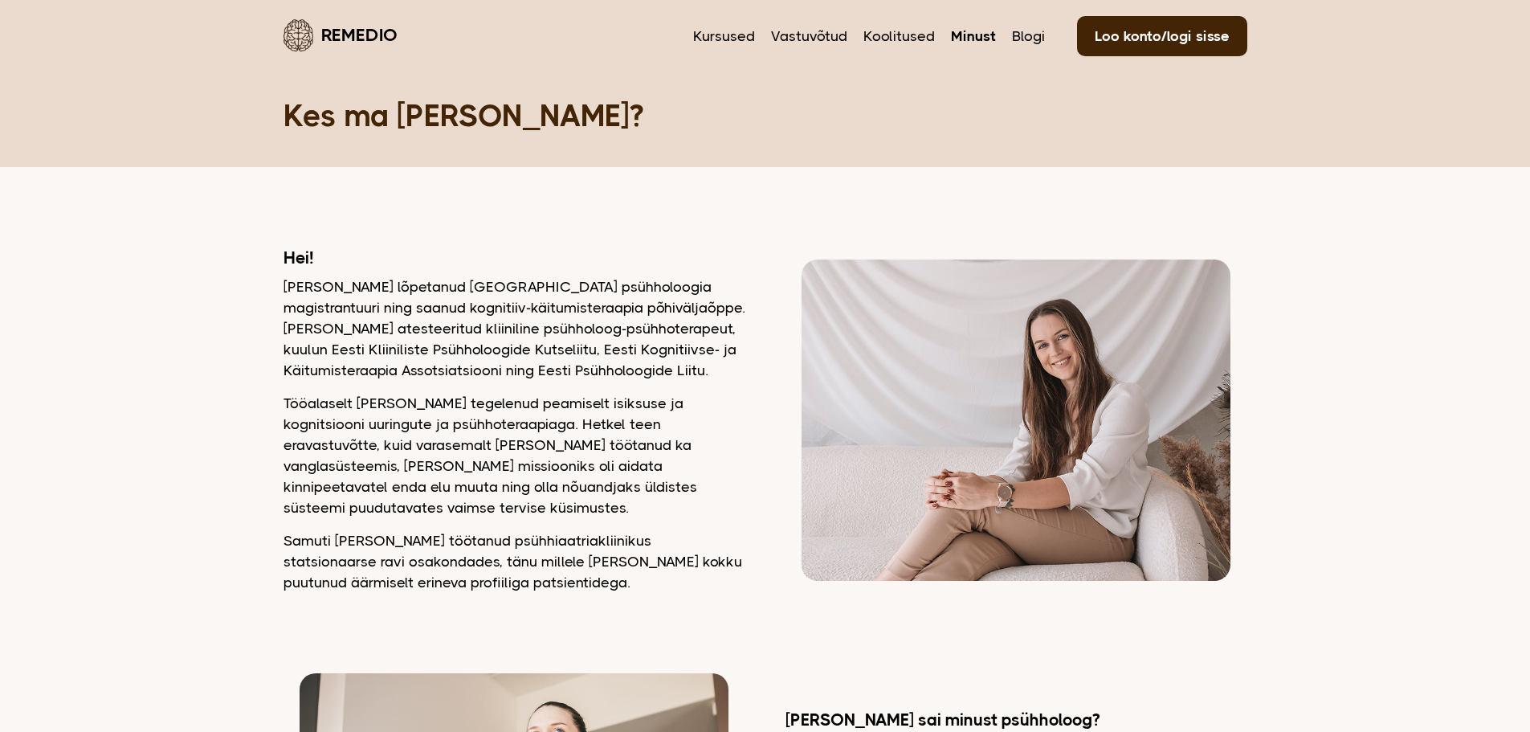 Image resolution: width=1530 pixels, height=732 pixels. Describe the element at coordinates (341, 35) in the screenshot. I see `a: Remedio` at that location.